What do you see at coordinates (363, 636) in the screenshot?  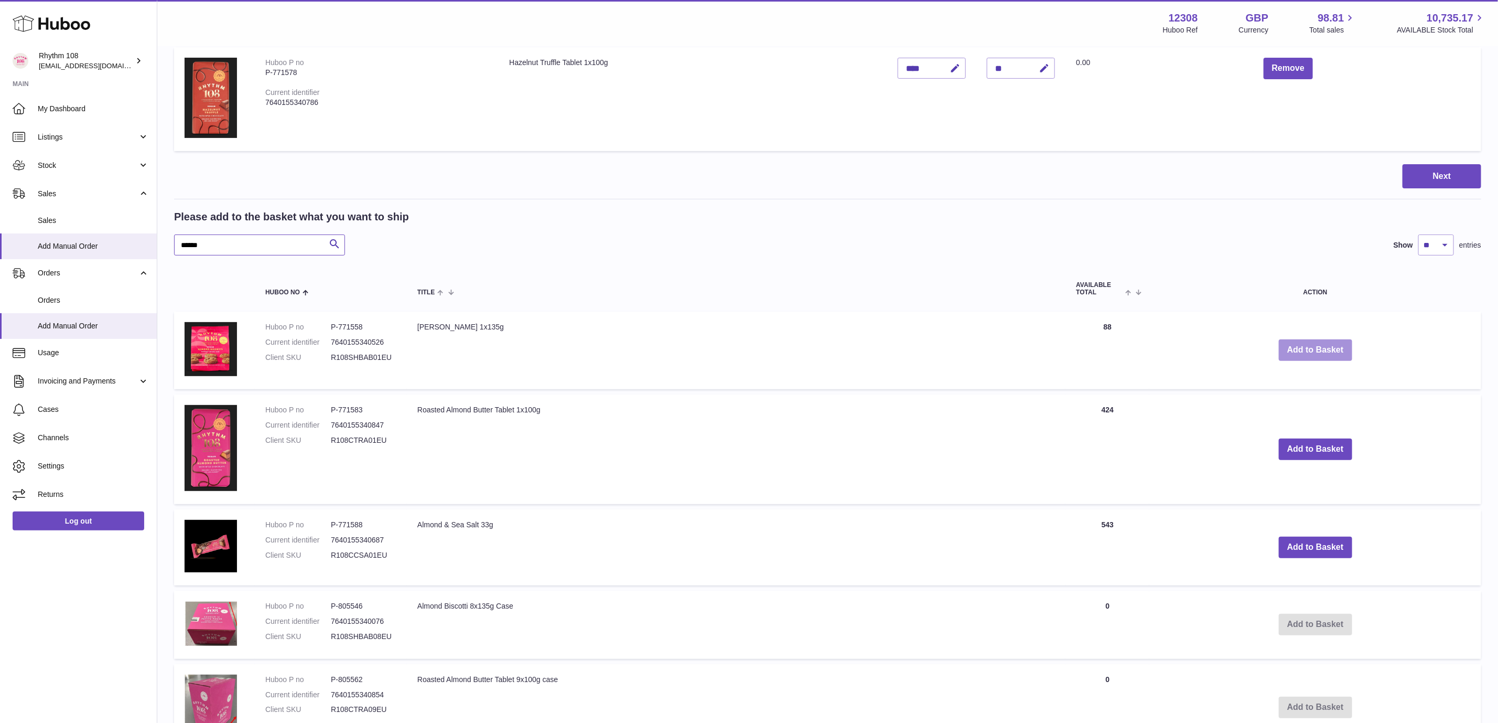 I see `dd: R108SHBAB08EU` at bounding box center [363, 636].